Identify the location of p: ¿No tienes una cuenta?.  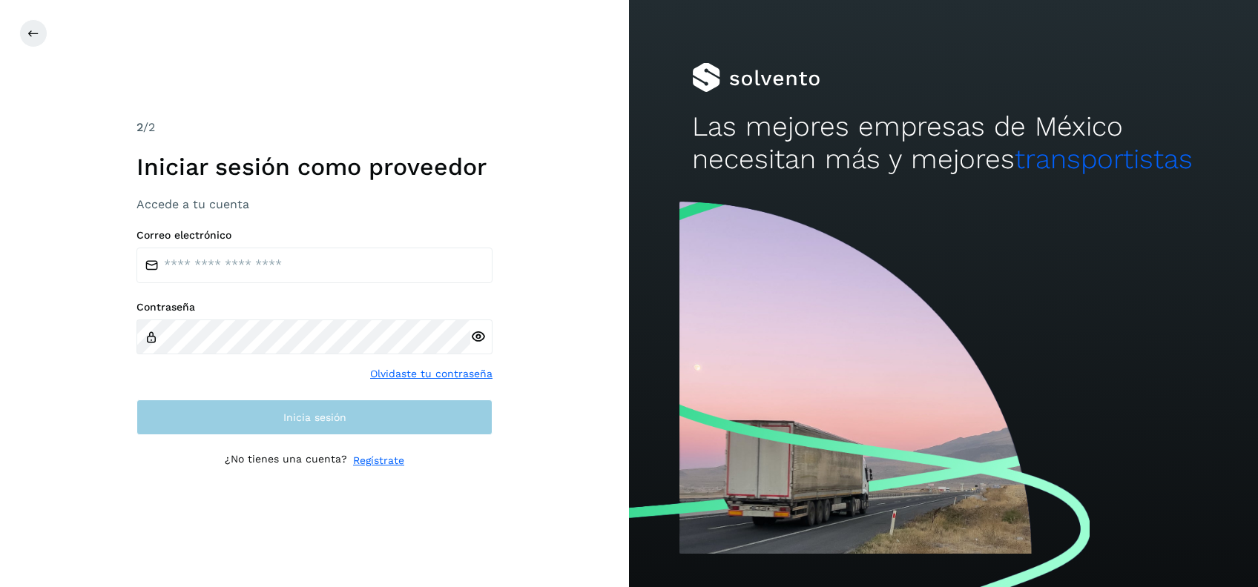
(286, 461).